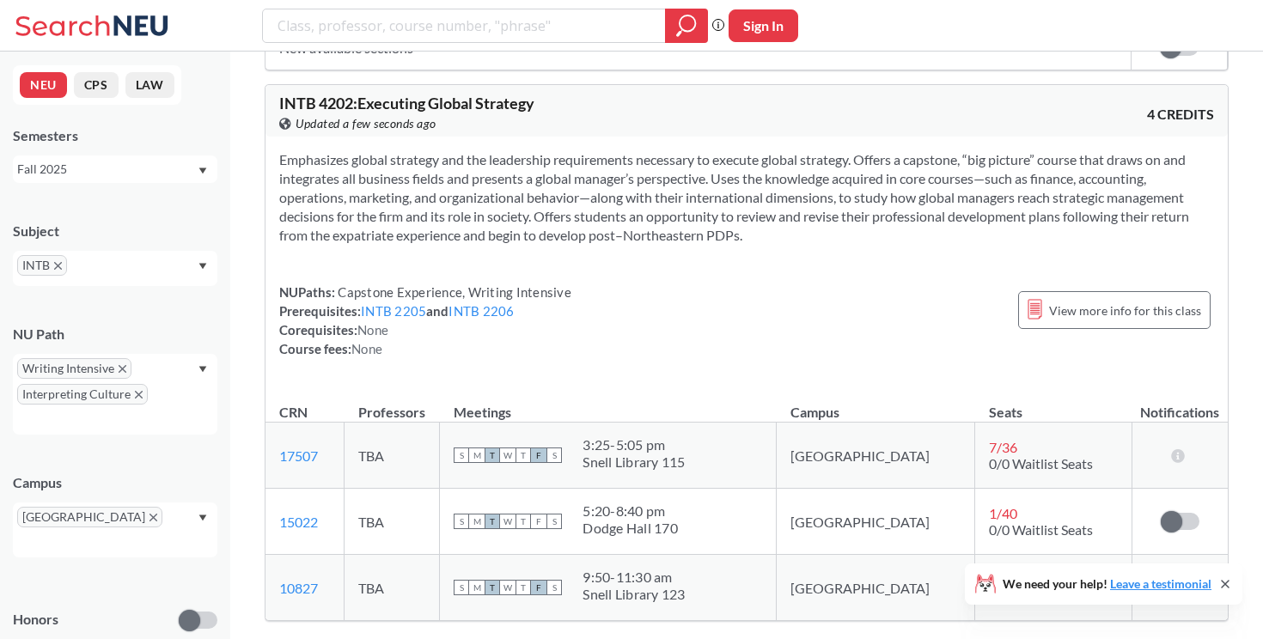 This screenshot has height=639, width=1263. What do you see at coordinates (406, 103) in the screenshot?
I see `span: INTB 4202 : Executing Global Strategy` at bounding box center [406, 103].